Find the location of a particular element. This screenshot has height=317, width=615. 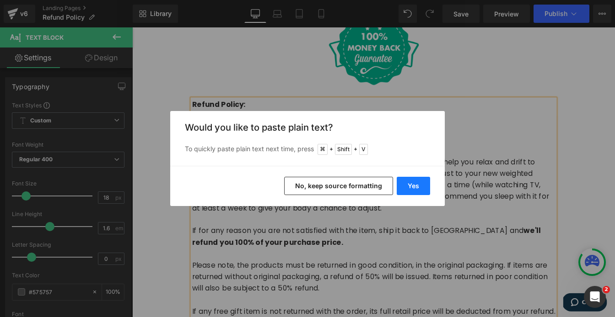

strong: Refund Policy: is located at coordinates (99, 88).